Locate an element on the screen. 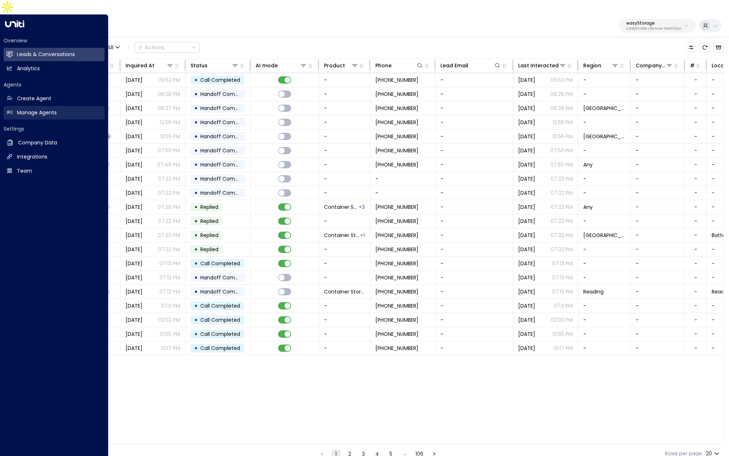  button: easyStorageb4f09b35-6698-4786-bcde-ffeb9f535e2f is located at coordinates (657, 26).